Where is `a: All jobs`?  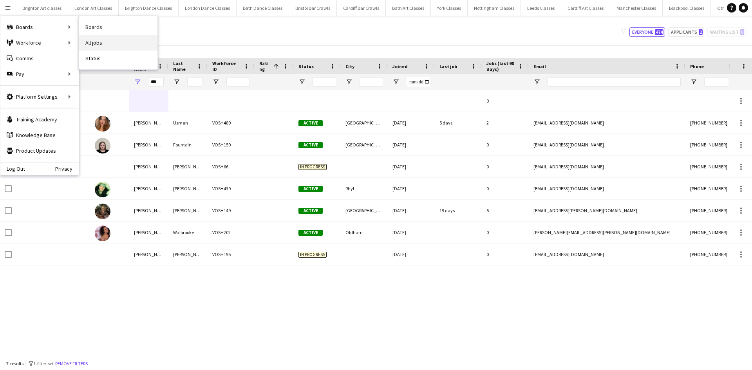 a: All jobs is located at coordinates (118, 43).